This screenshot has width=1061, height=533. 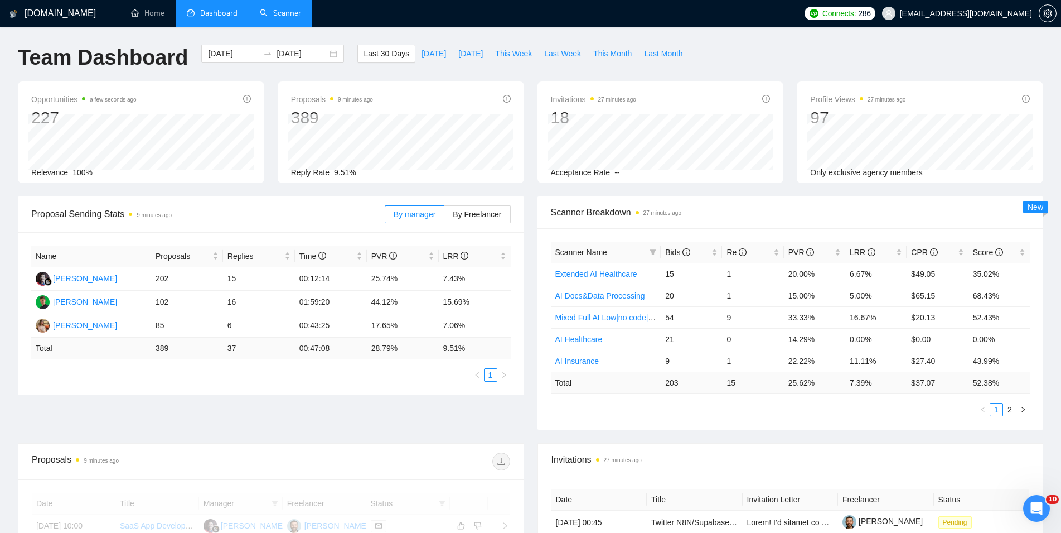 What do you see at coordinates (1010, 409) in the screenshot?
I see `a: 2` at bounding box center [1010, 409].